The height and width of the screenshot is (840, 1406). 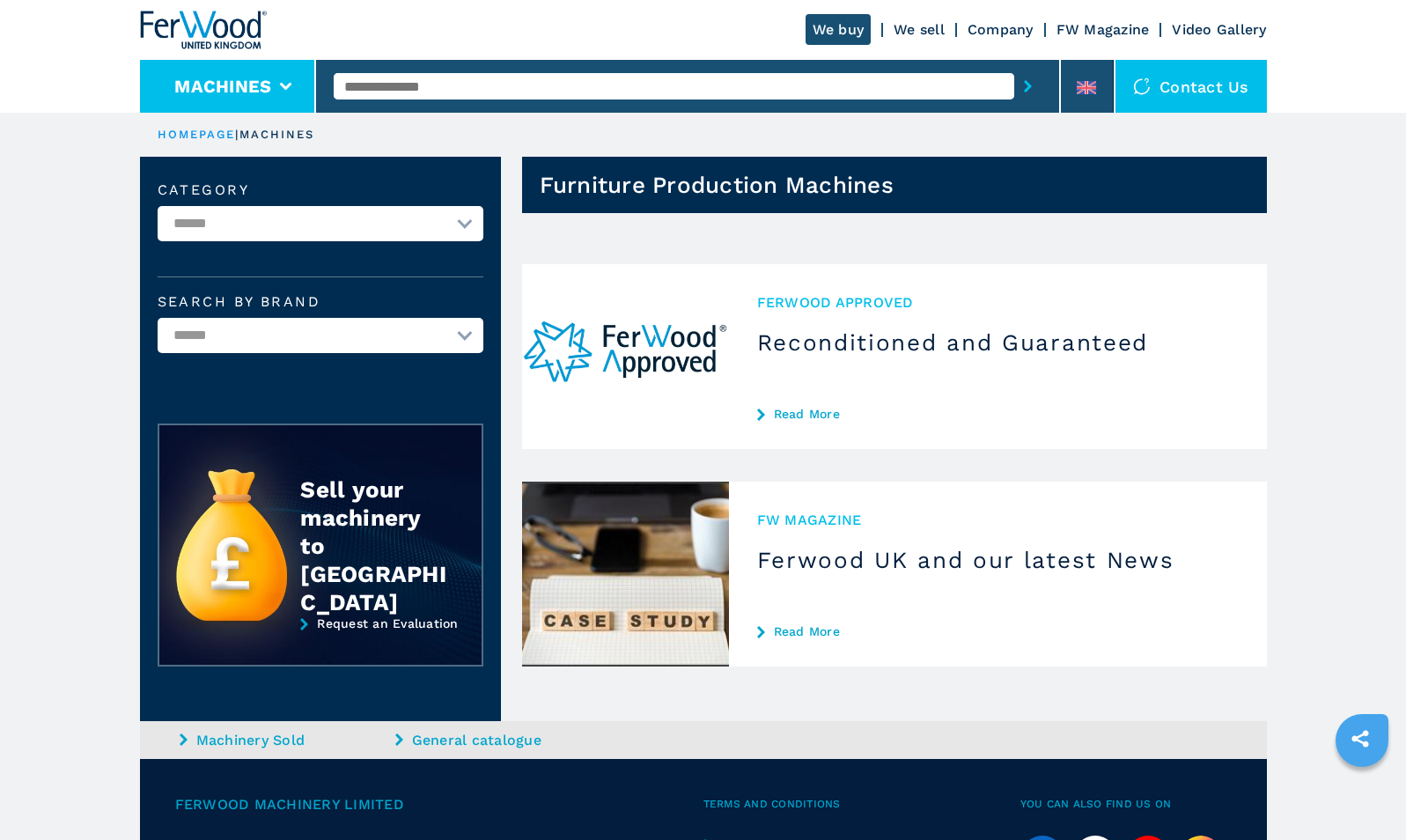 I want to click on span: Terms and Conditions, so click(x=862, y=804).